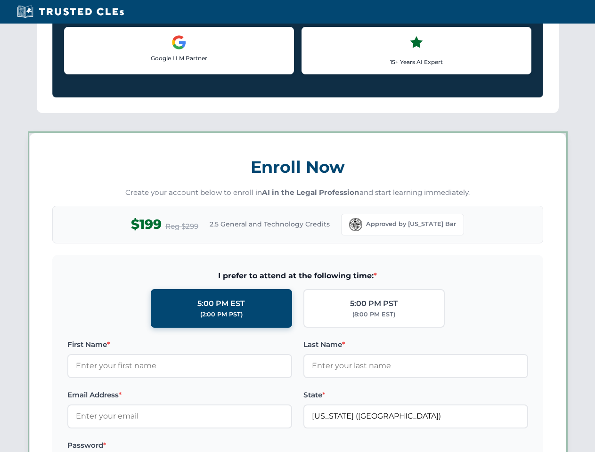 The image size is (595, 452). Describe the element at coordinates (146, 224) in the screenshot. I see `span: $199` at that location.